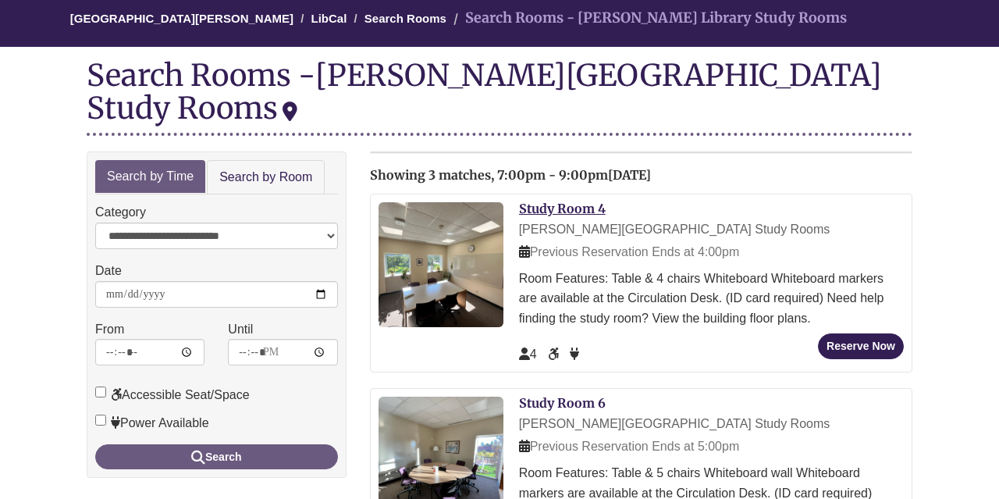 The height and width of the screenshot is (499, 999). Describe the element at coordinates (555, 353) in the screenshot. I see `span: Accessible Seat/Space` at that location.